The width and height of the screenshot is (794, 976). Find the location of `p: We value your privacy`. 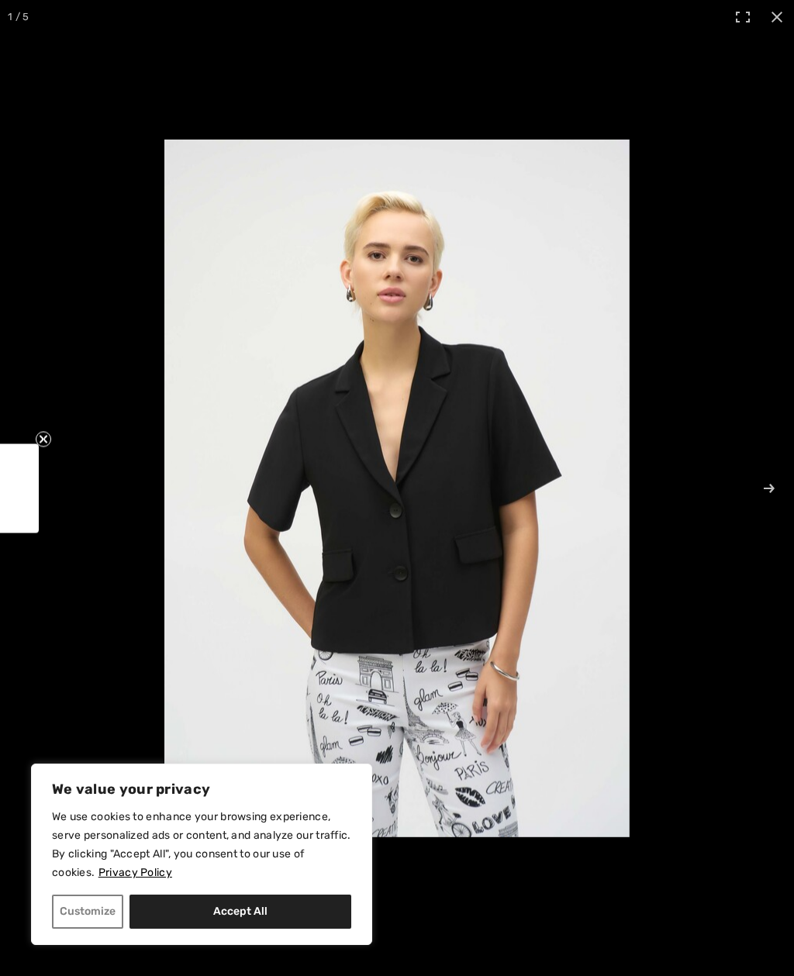

p: We value your privacy is located at coordinates (201, 789).